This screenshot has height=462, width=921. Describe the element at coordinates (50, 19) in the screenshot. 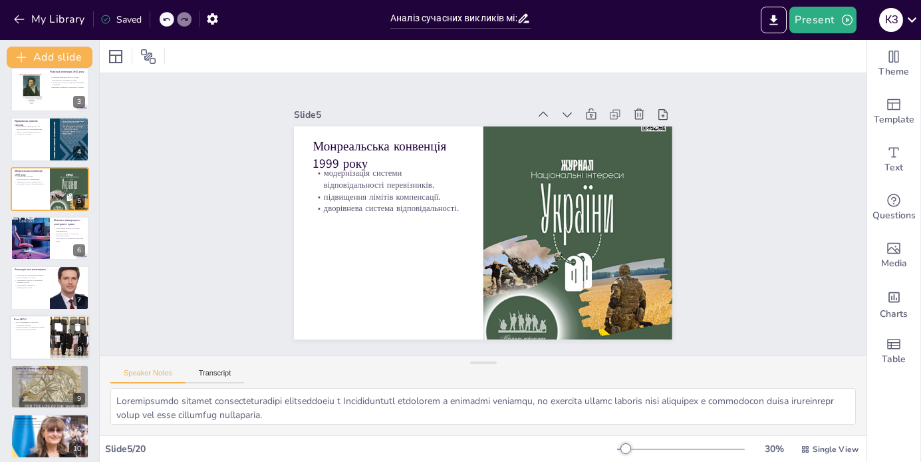

I see `button: My Library` at that location.